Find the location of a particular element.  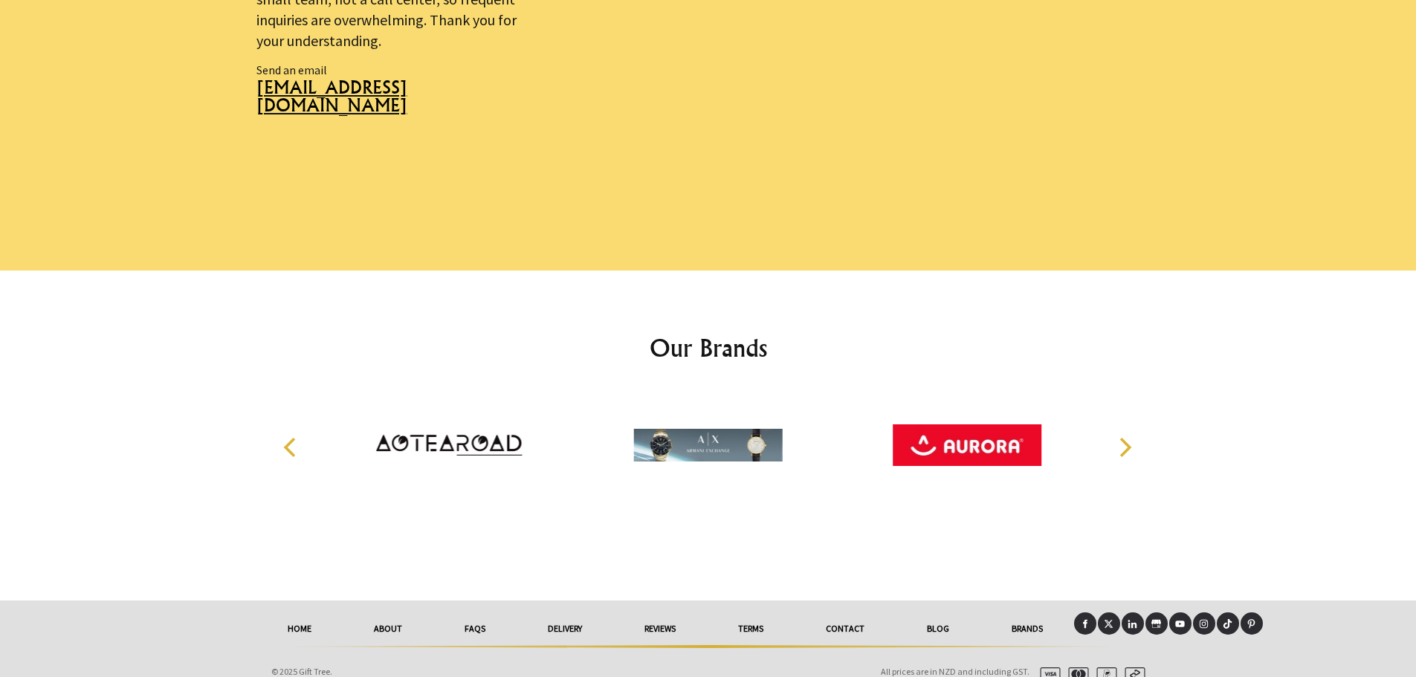

a: Youtube is located at coordinates (1180, 624).